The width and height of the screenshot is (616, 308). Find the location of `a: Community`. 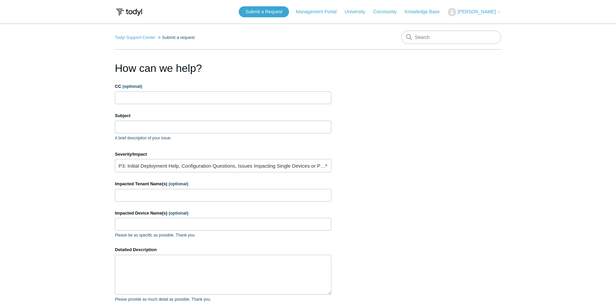

a: Community is located at coordinates (388, 12).